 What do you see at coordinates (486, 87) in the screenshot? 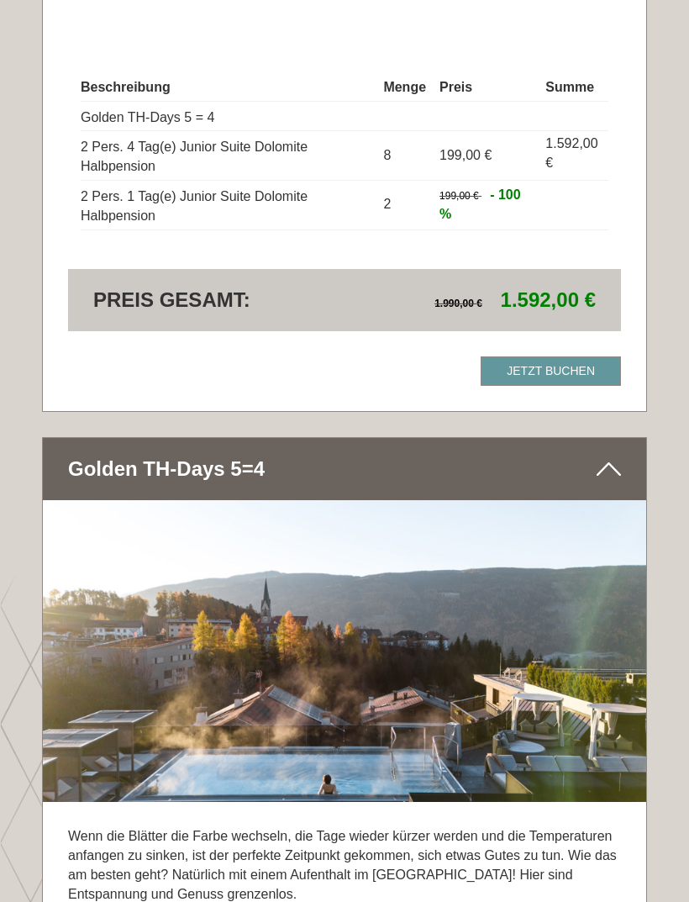
I see `th: Preis` at bounding box center [486, 87].